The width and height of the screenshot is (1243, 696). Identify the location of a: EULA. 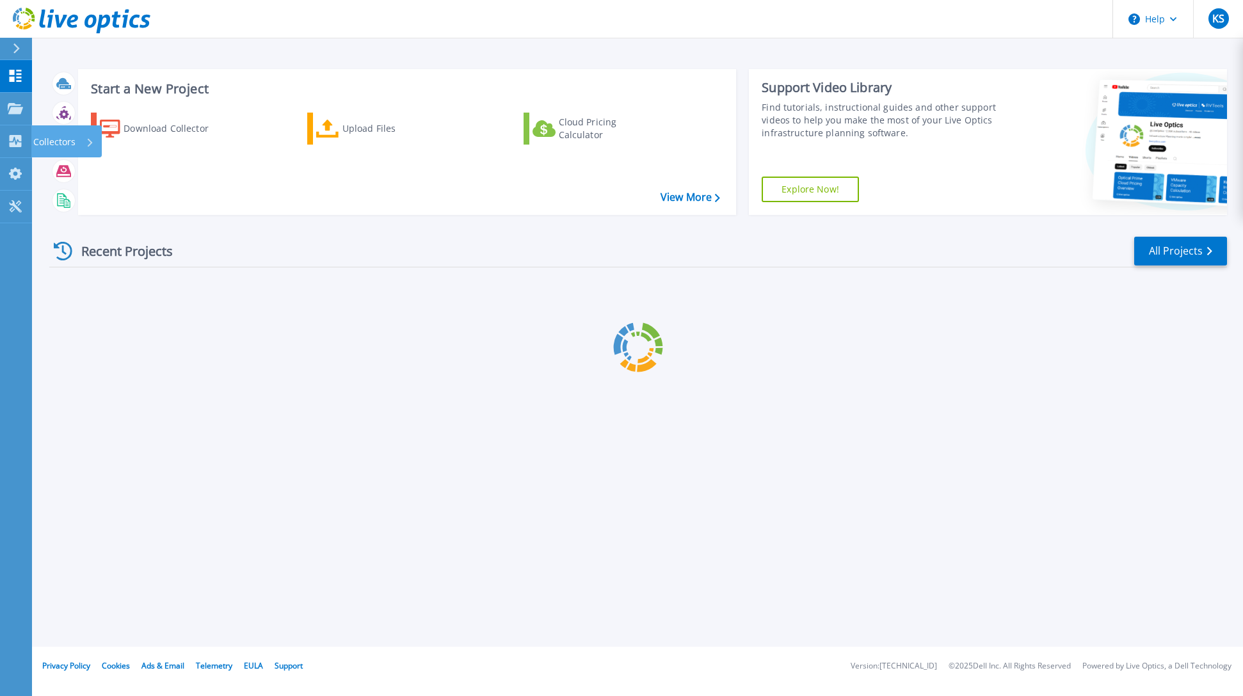
(253, 665).